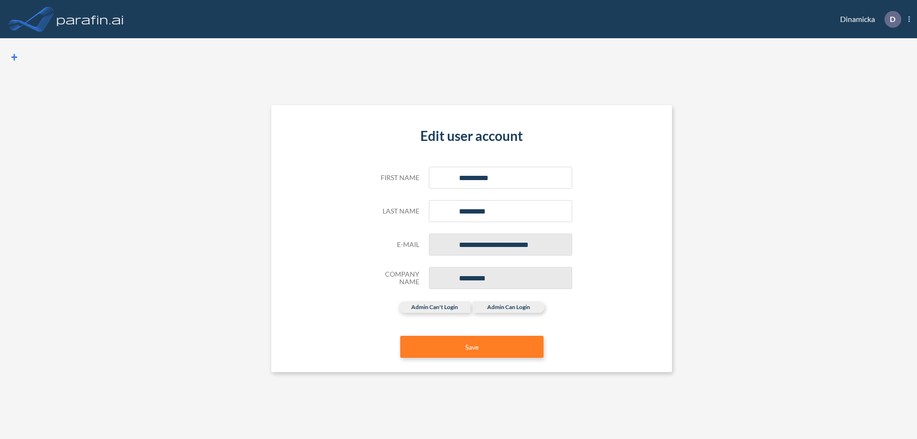 This screenshot has height=439, width=917. Describe the element at coordinates (395, 245) in the screenshot. I see `h5: E-mail` at that location.